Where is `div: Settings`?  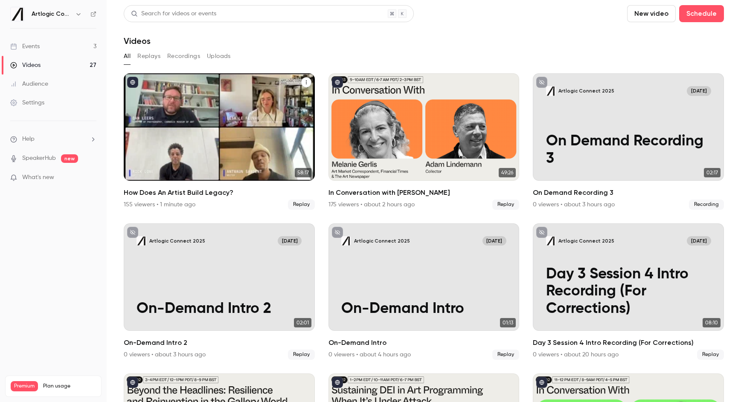
div: Settings is located at coordinates (27, 103).